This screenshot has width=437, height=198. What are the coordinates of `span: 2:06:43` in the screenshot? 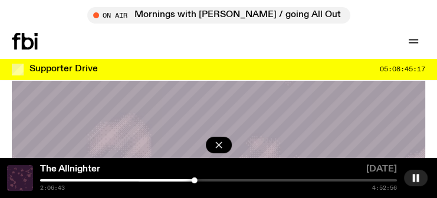 It's located at (53, 188).